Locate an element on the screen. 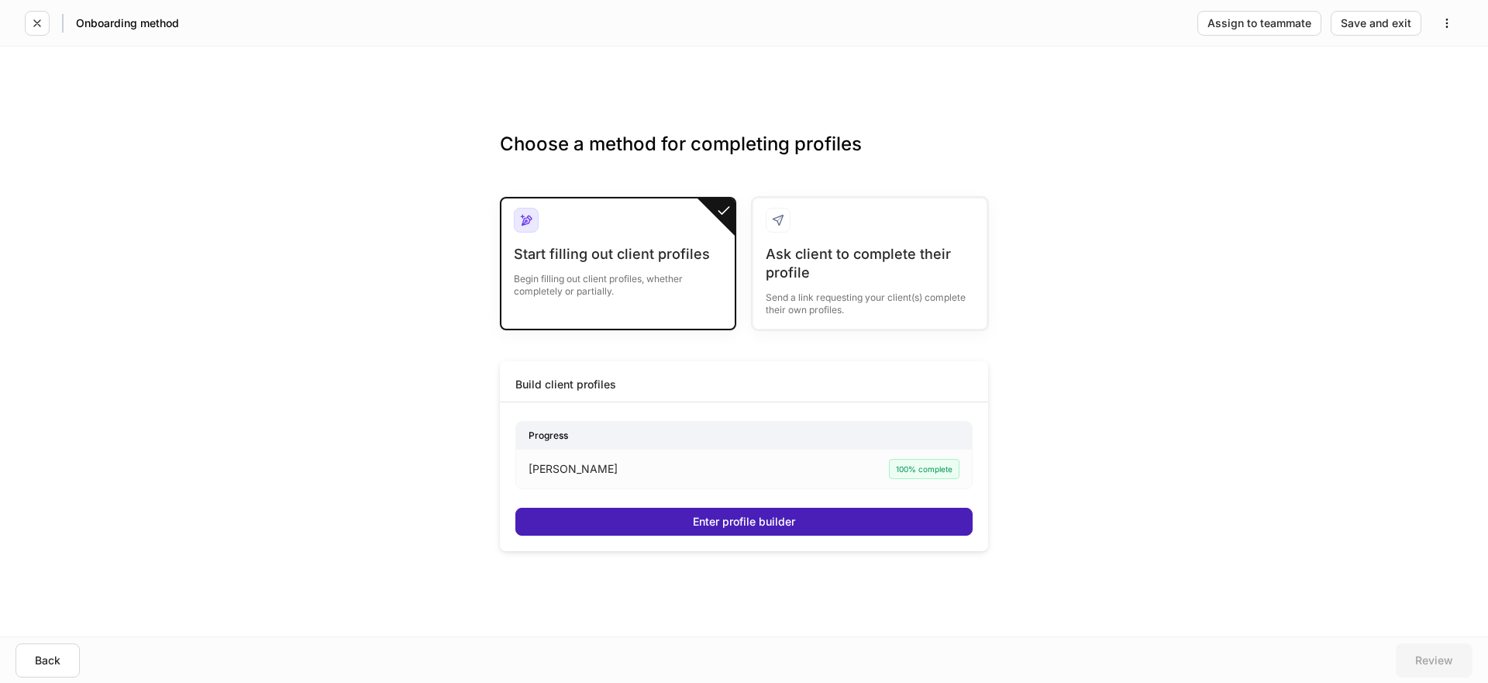  div: Progress is located at coordinates (744, 435).